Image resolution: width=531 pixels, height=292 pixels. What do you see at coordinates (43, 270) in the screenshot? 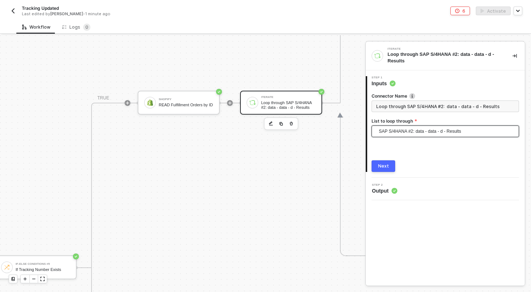
I see `div: If Tracking Number Exists` at bounding box center [43, 270].